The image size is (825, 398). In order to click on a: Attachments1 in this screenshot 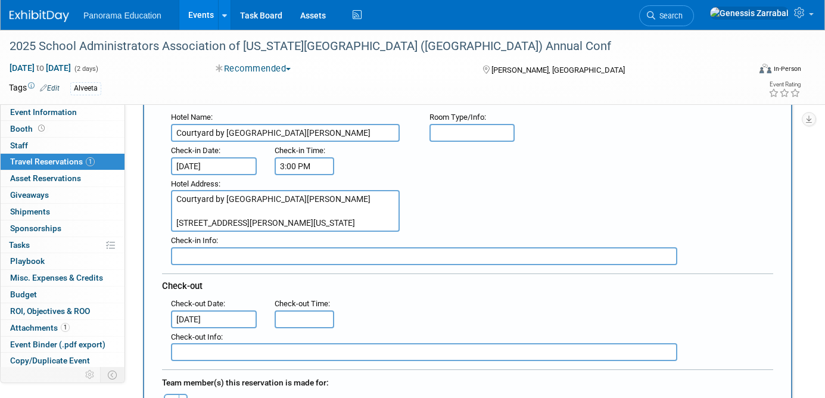, I will do `click(63, 327)`.